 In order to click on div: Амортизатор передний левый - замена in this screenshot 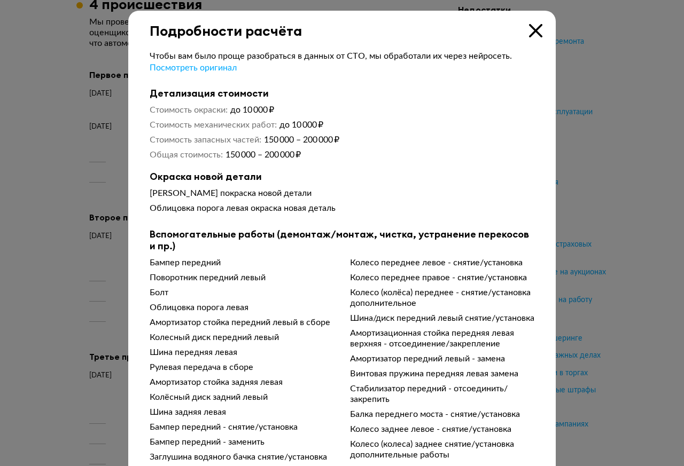, I will do `click(442, 359)`.